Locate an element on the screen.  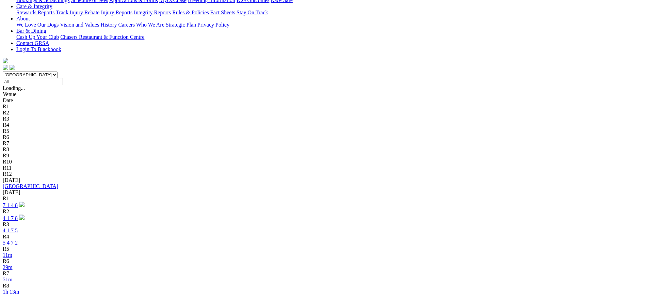
a: Rules & Policies is located at coordinates (191, 12).